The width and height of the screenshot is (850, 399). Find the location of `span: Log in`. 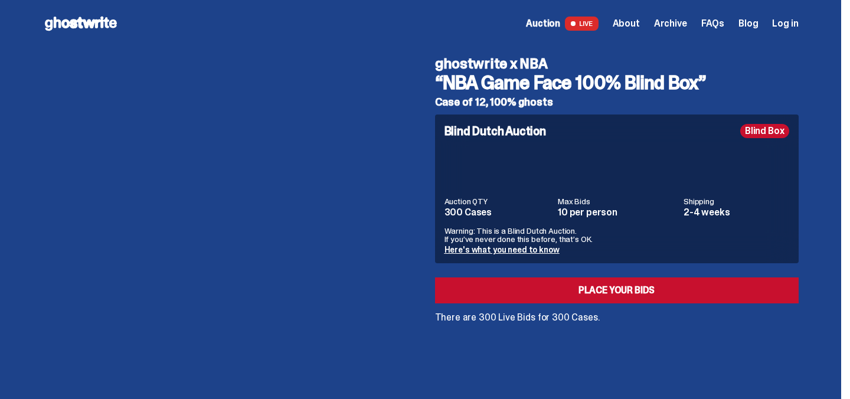

span: Log in is located at coordinates (785, 24).